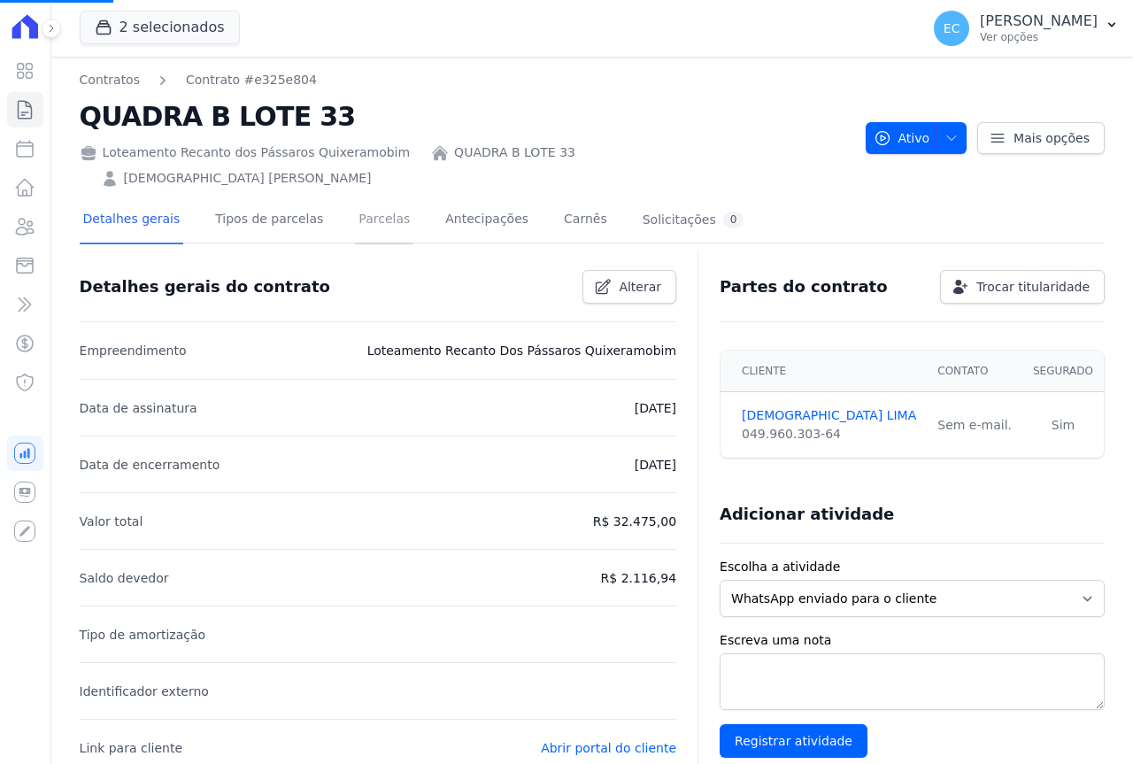 The height and width of the screenshot is (764, 1133). I want to click on td: Sim, so click(1063, 425).